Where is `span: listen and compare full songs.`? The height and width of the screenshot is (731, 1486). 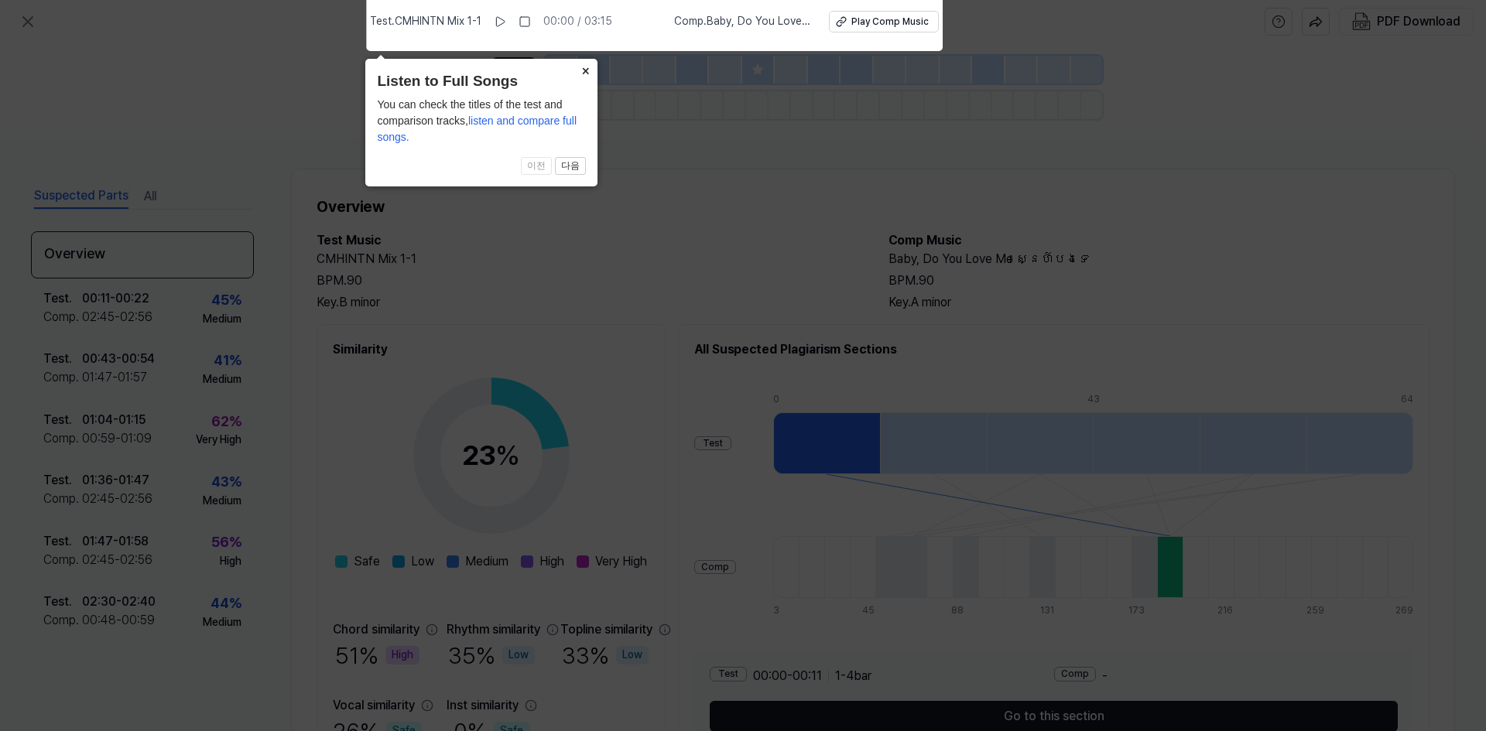
span: listen and compare full songs. is located at coordinates (477, 128).